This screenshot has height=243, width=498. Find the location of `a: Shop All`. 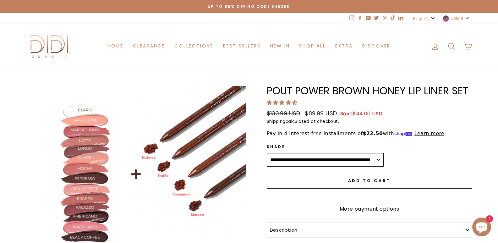

a: Shop All is located at coordinates (313, 46).